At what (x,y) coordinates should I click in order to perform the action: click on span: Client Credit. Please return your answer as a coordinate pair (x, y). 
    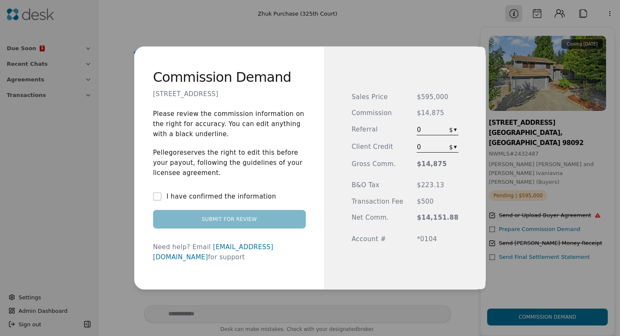
    Looking at the image, I should click on (377, 147).